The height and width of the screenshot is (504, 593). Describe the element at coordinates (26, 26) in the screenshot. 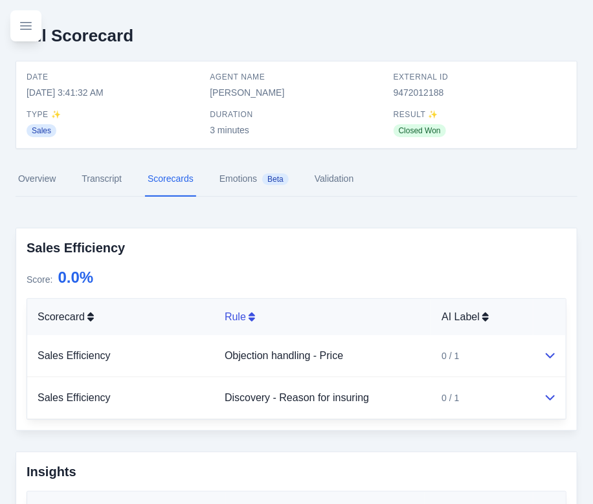

I see `button: Toggle sidebar` at that location.